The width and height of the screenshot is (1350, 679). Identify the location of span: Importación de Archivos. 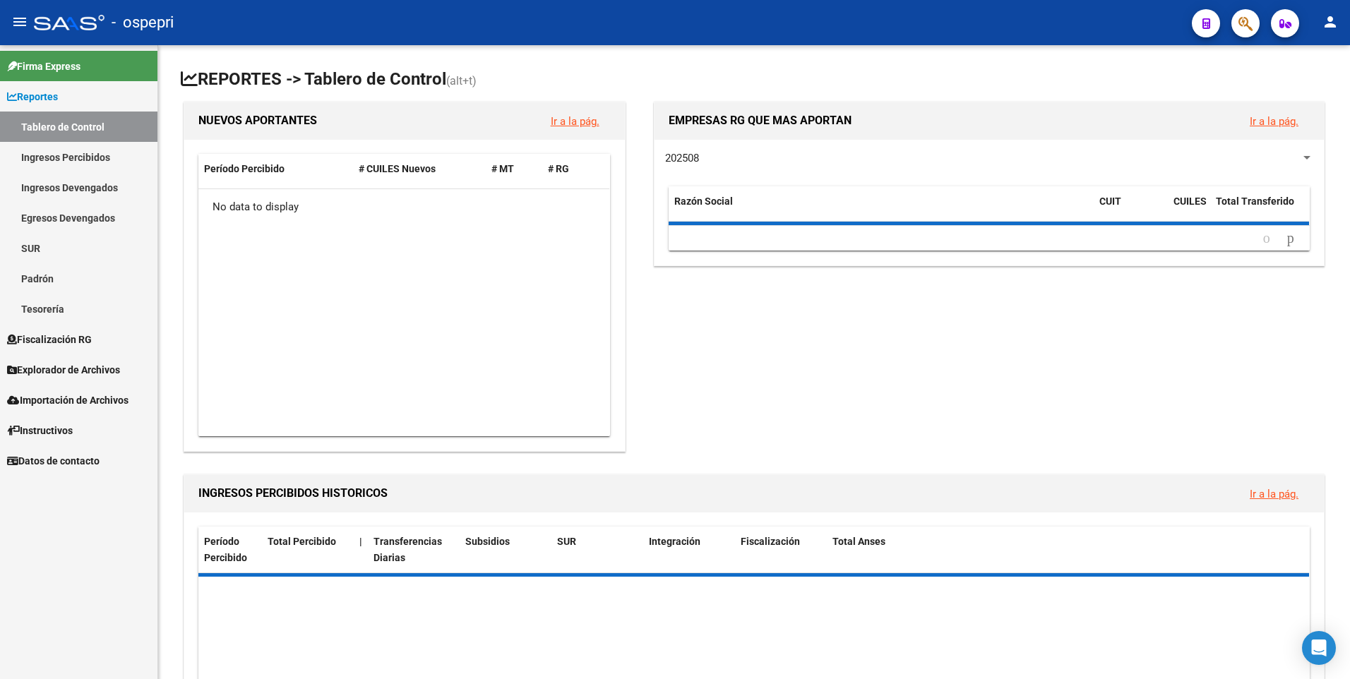
(68, 400).